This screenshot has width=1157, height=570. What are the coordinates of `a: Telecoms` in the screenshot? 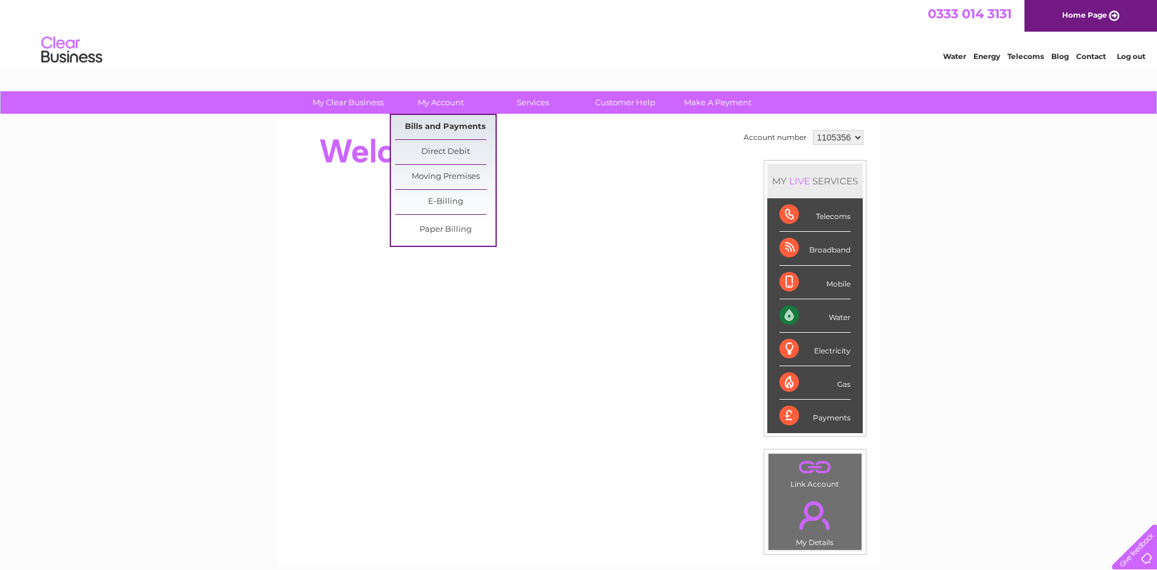 It's located at (1026, 56).